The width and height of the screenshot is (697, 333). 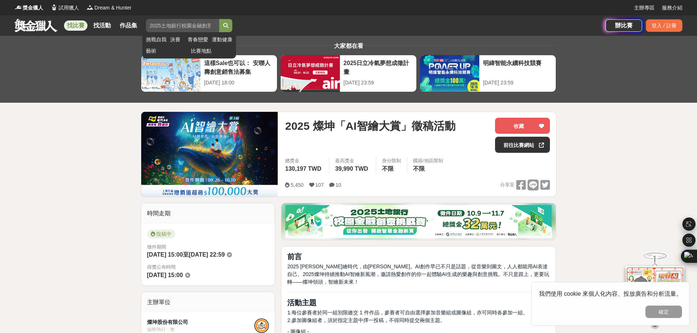 What do you see at coordinates (624, 26) in the screenshot?
I see `a: 辦比賽` at bounding box center [624, 26].